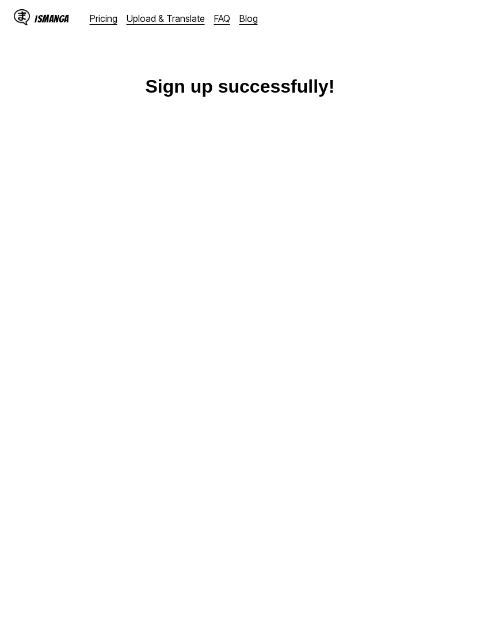 The image size is (480, 641). Describe the element at coordinates (166, 18) in the screenshot. I see `a: Upload & Translate` at that location.